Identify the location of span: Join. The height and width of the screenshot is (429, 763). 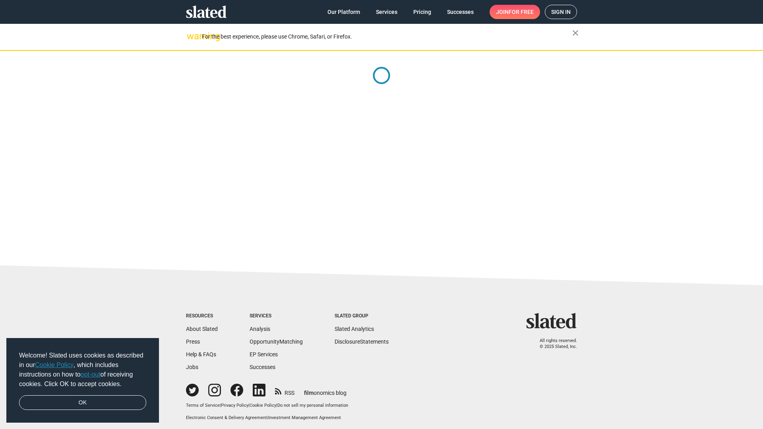
(515, 12).